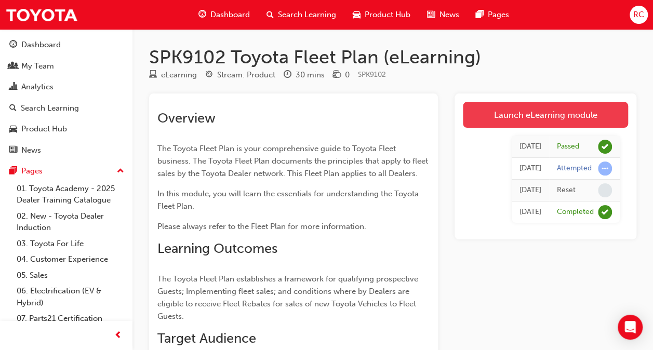 This screenshot has height=350, width=653. What do you see at coordinates (70, 319) in the screenshot?
I see `a: 07. Parts21 Certification` at bounding box center [70, 319].